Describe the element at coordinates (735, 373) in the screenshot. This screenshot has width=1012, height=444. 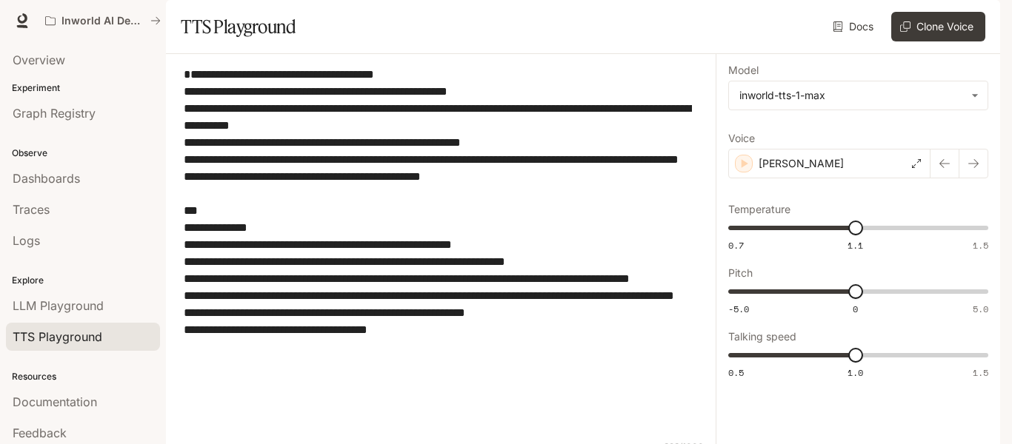
I see `span: 0.5` at that location.